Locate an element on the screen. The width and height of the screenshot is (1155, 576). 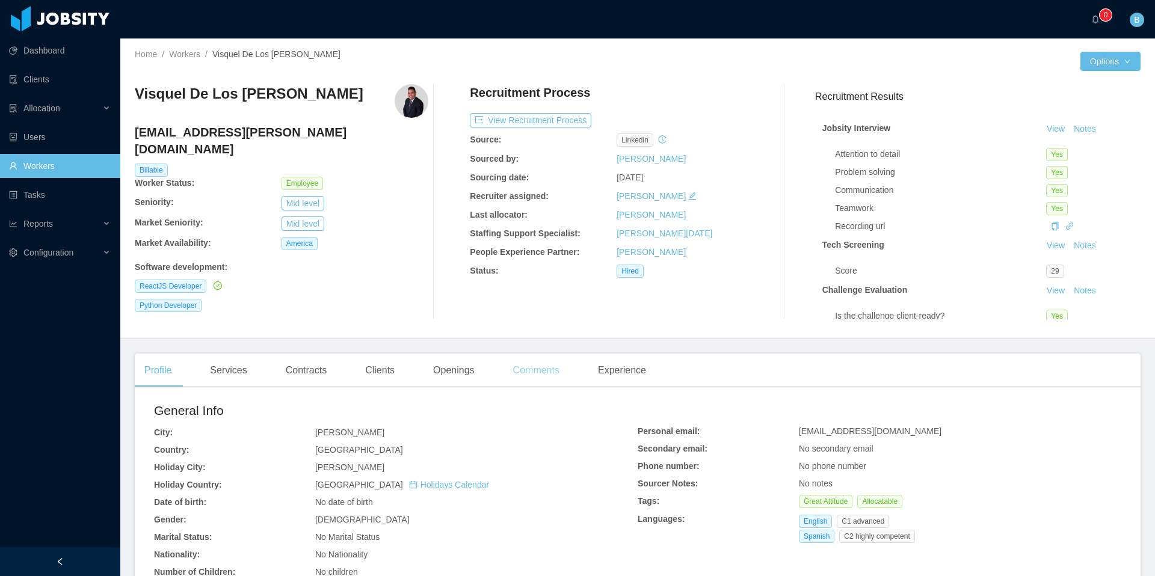
a: icon: calendarHolidays Calendar is located at coordinates (449, 485).